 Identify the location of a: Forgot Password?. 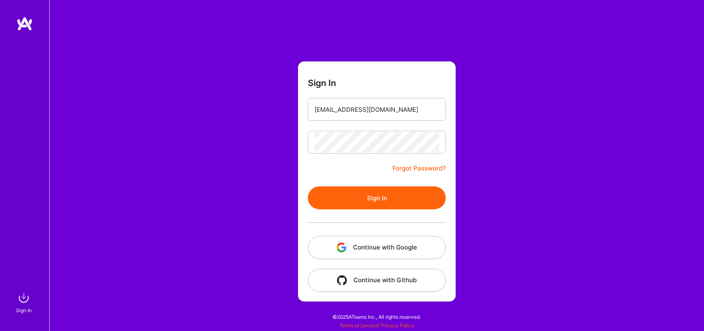
(419, 169).